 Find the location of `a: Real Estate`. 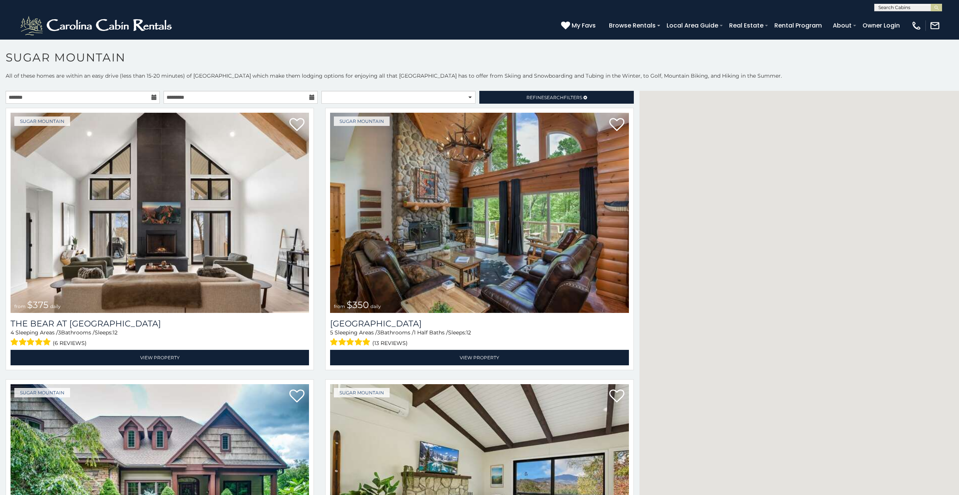

a: Real Estate is located at coordinates (746, 25).